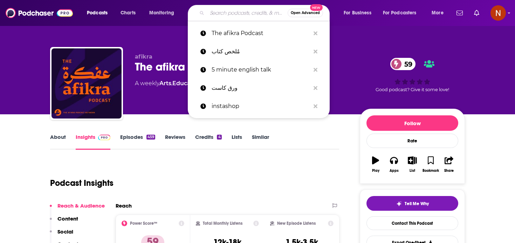 The width and height of the screenshot is (515, 243). Describe the element at coordinates (261, 33) in the screenshot. I see `p: The afikra Podcast` at that location.